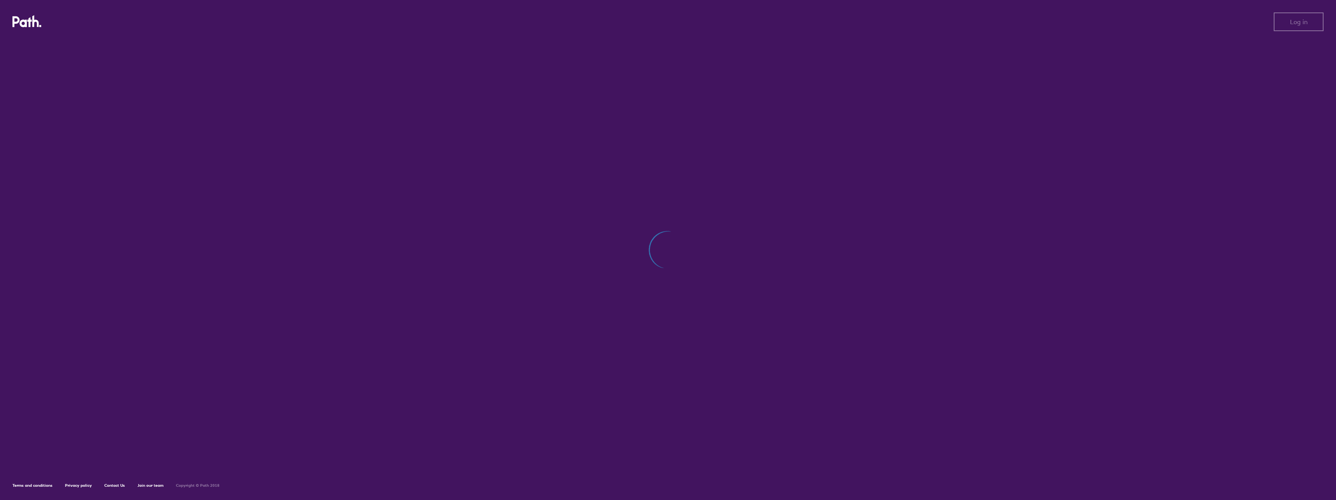  What do you see at coordinates (32, 485) in the screenshot?
I see `a: Terms and conditions` at bounding box center [32, 485].